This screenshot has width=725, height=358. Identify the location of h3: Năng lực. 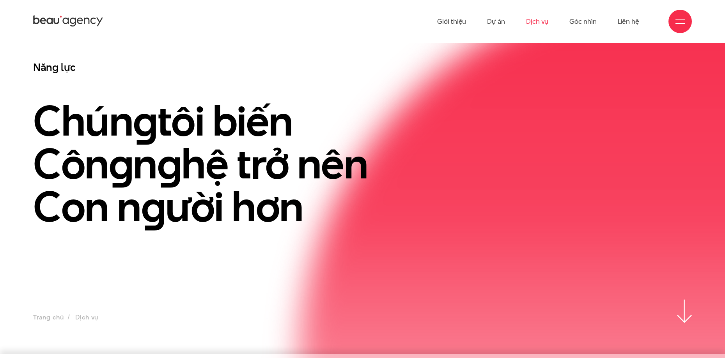
(278, 67).